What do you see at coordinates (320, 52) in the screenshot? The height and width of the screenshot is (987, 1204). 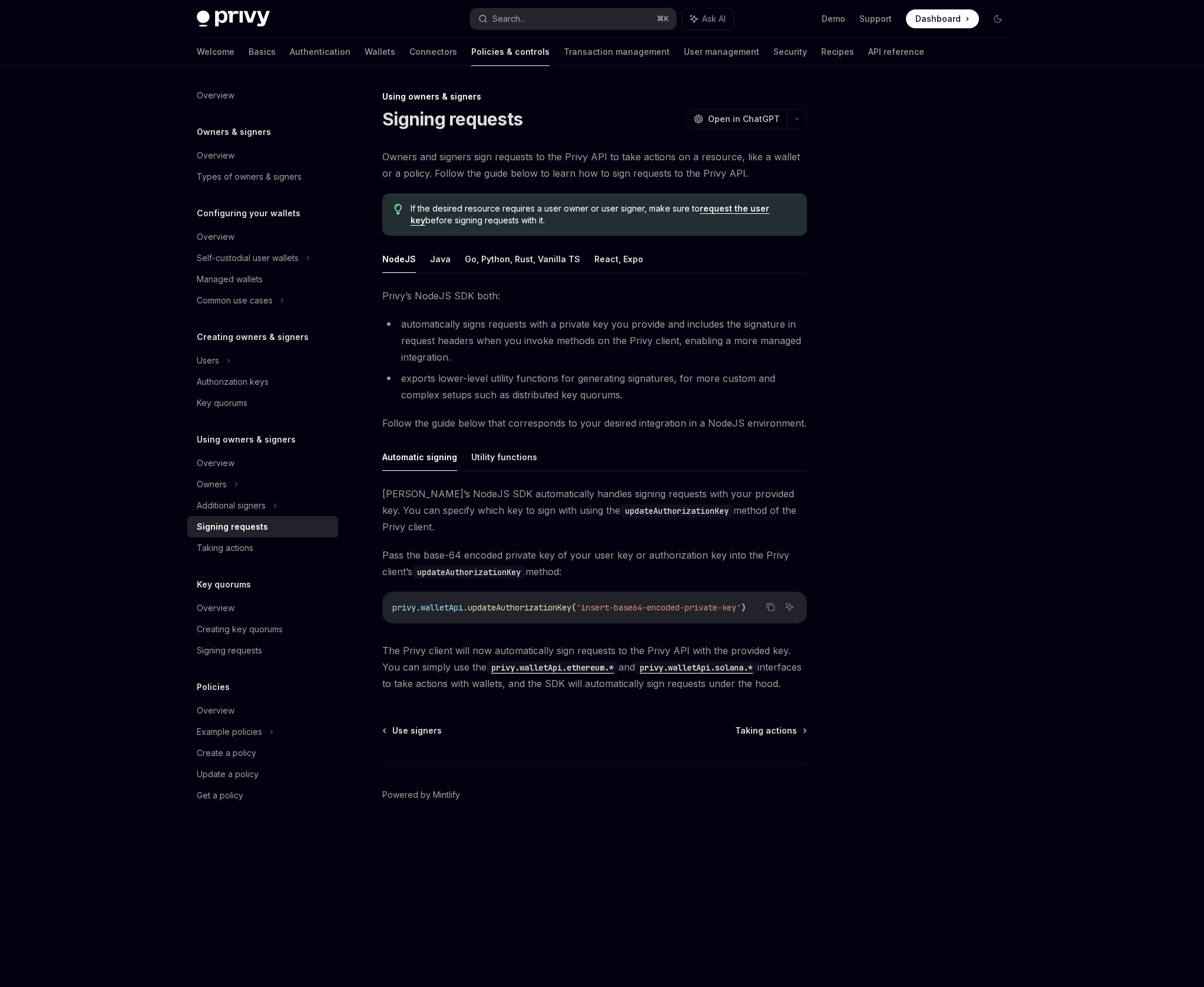 I see `a: Authentication` at bounding box center [320, 52].